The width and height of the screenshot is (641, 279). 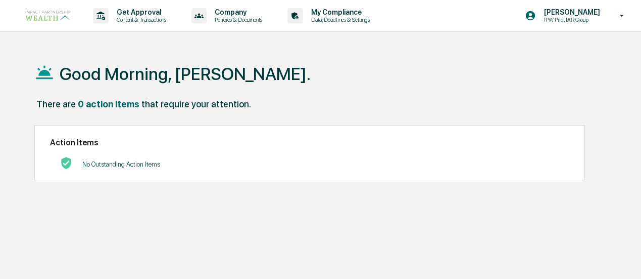 What do you see at coordinates (339, 12) in the screenshot?
I see `p: My Compliance` at bounding box center [339, 12].